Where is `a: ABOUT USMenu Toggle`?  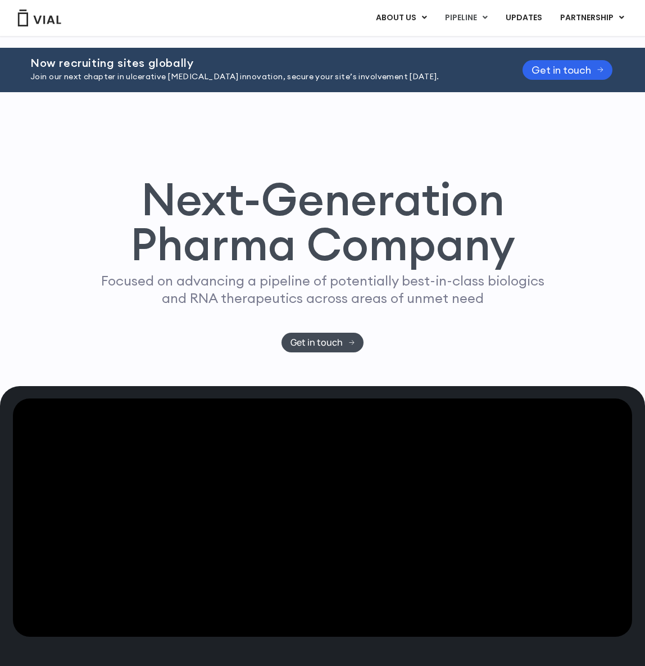
a: ABOUT USMenu Toggle is located at coordinates (401, 18).